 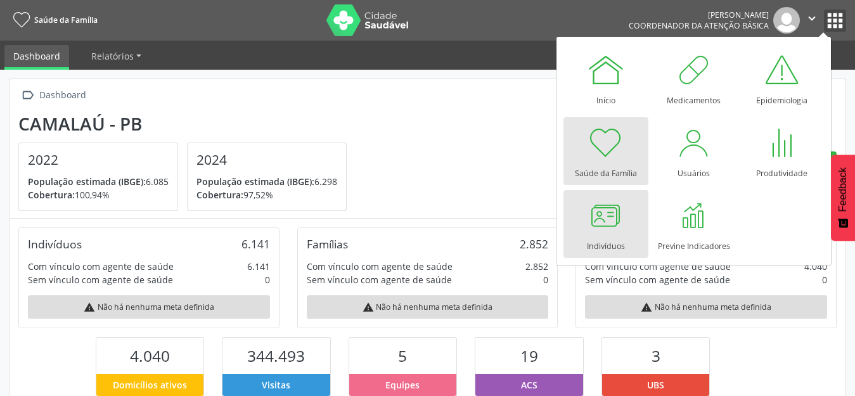 What do you see at coordinates (55, 244) in the screenshot?
I see `div: Indivíduos` at bounding box center [55, 244].